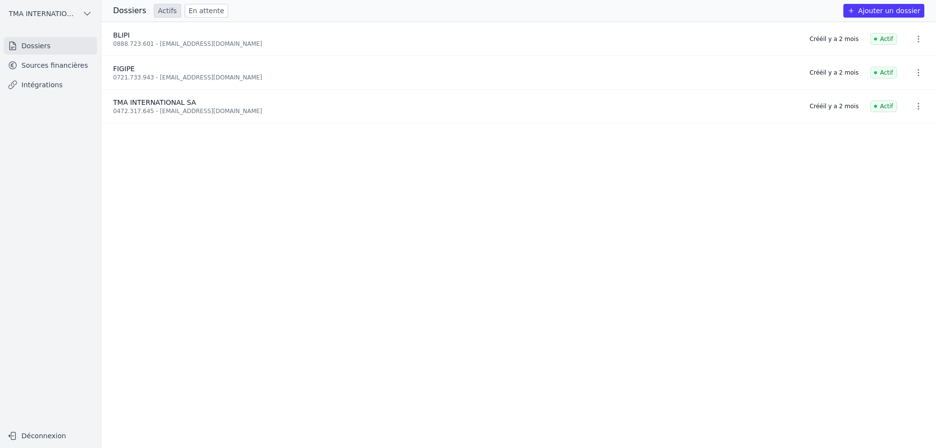 This screenshot has height=448, width=936. Describe the element at coordinates (124, 69) in the screenshot. I see `span: FIGIPE` at that location.